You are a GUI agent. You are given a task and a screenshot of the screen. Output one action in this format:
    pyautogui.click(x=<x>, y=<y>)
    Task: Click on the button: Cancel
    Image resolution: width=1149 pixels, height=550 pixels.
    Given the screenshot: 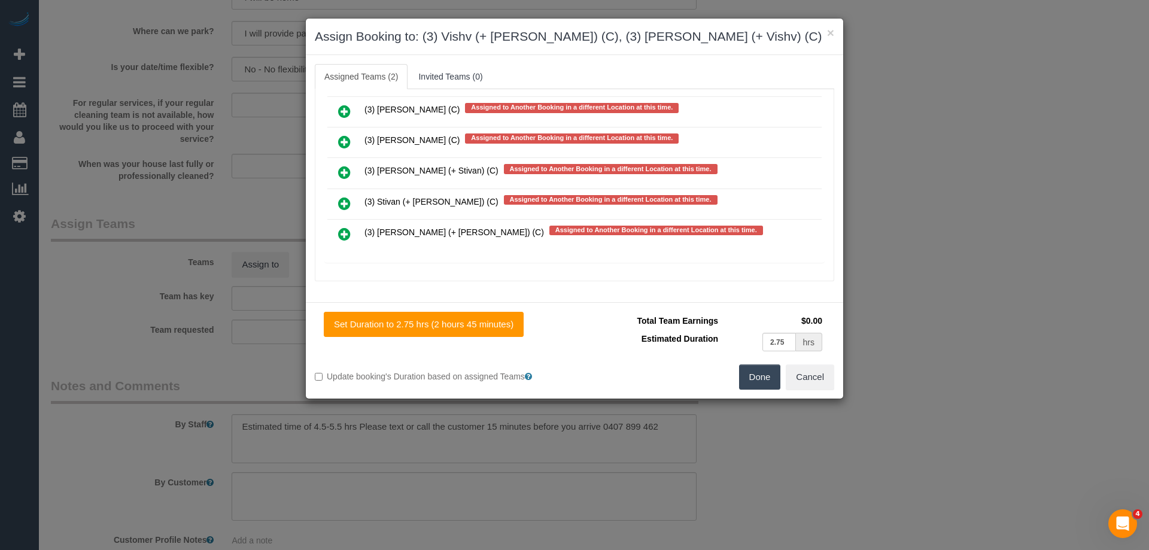 What is the action you would take?
    pyautogui.click(x=809, y=377)
    